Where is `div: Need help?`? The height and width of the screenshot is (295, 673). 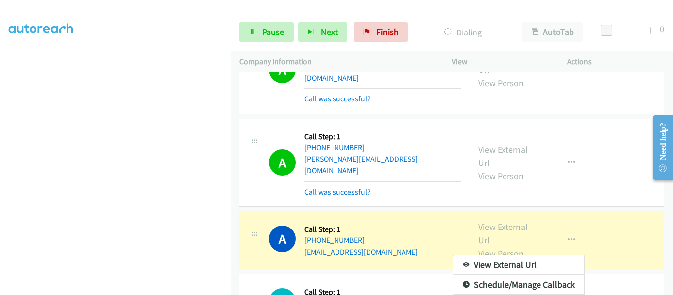
div: Need help? is located at coordinates (18, 33).